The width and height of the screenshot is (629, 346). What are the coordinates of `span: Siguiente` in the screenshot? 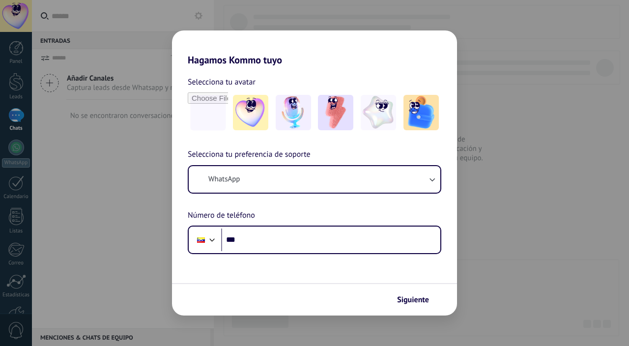 It's located at (413, 300).